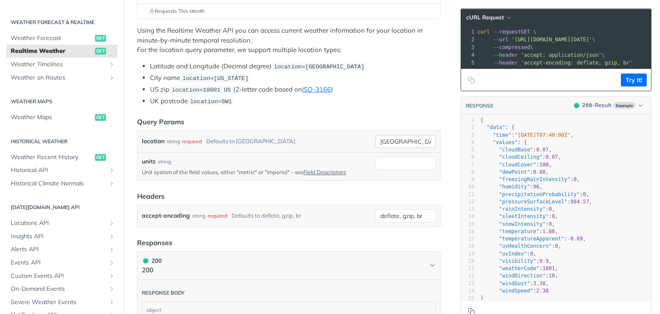 Image resolution: width=660 pixels, height=314 pixels. Describe the element at coordinates (467, 275) in the screenshot. I see `div: 22` at that location.